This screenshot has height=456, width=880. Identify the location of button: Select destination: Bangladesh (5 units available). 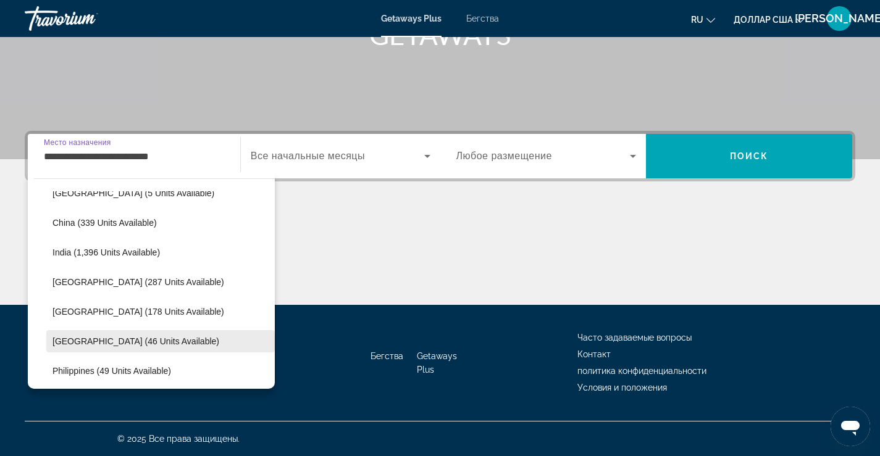
(161, 193).